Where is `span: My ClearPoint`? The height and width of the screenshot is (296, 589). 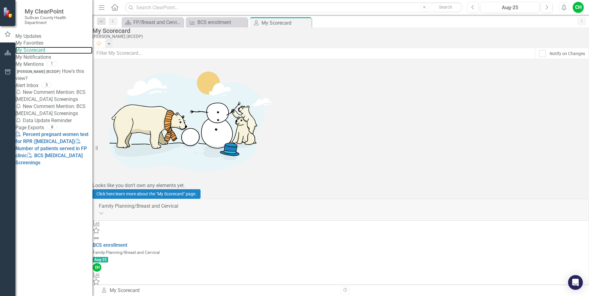 span: My ClearPoint is located at coordinates (55, 11).